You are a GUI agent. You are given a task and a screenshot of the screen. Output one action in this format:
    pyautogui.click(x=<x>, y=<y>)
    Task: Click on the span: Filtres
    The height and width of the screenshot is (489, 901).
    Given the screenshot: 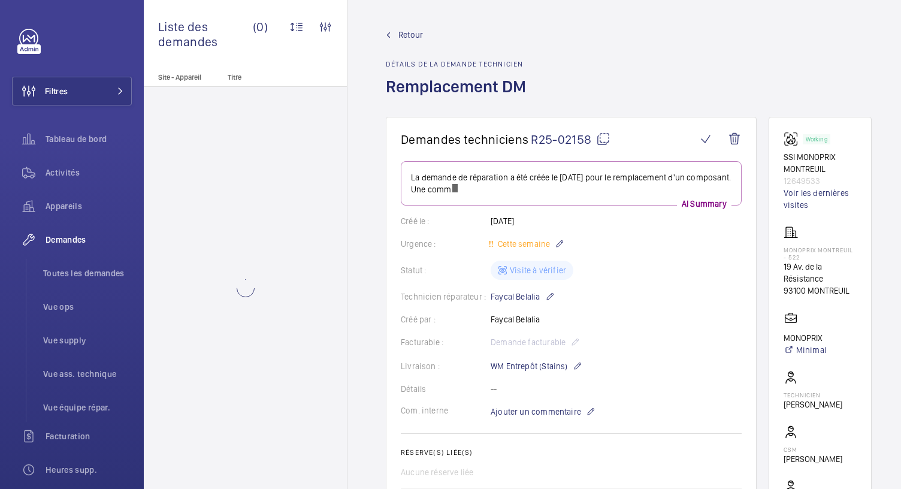 What is the action you would take?
    pyautogui.click(x=56, y=91)
    